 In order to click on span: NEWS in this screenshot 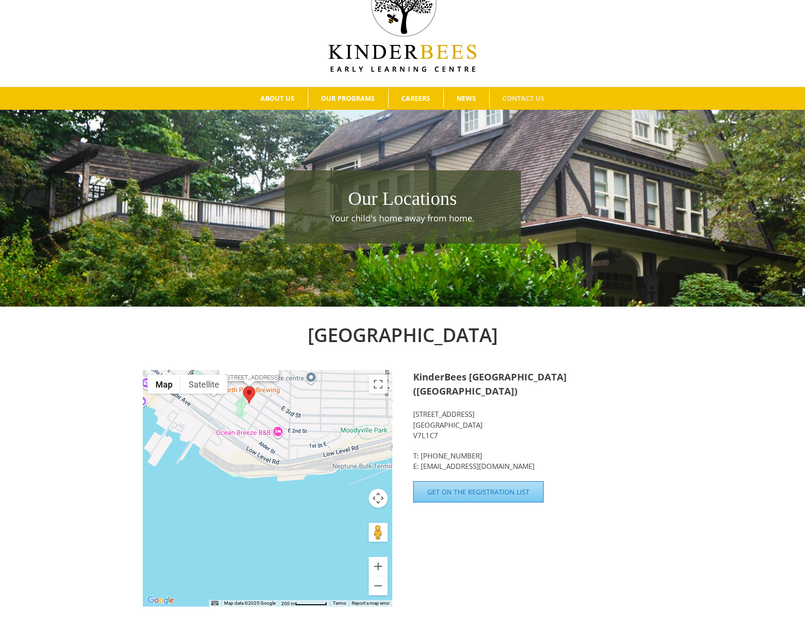, I will do `click(466, 98)`.